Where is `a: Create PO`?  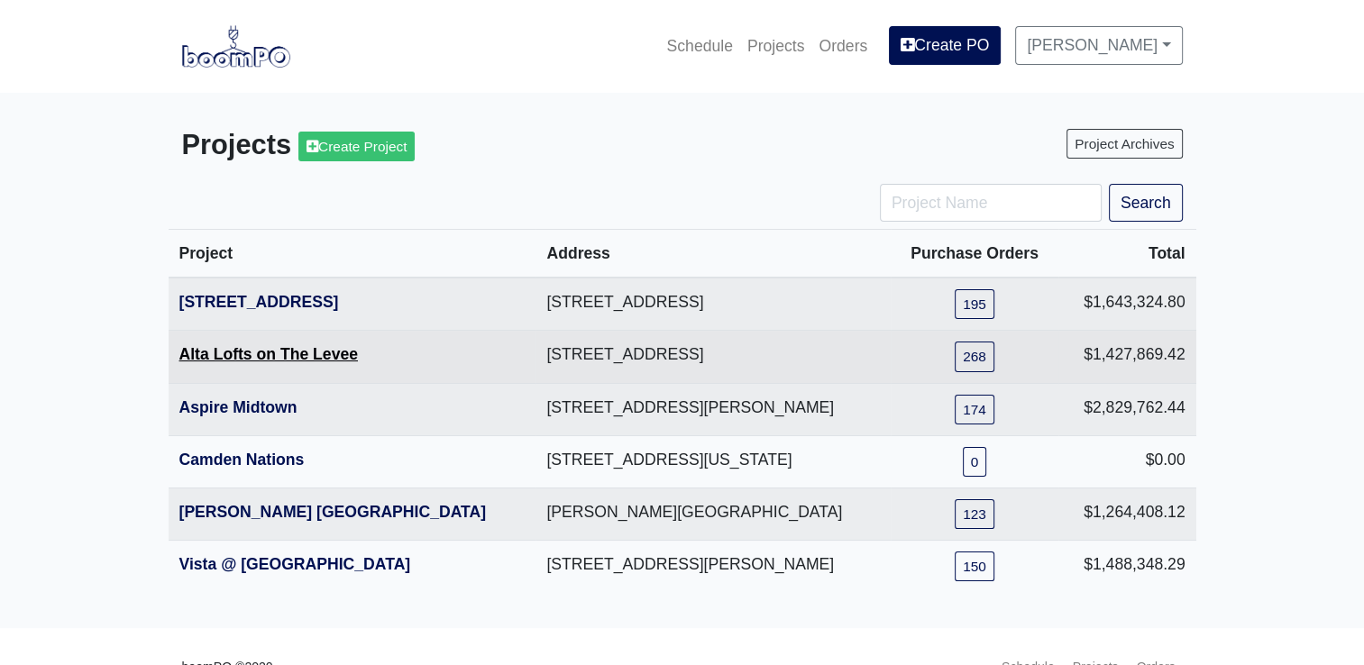
a: Create PO is located at coordinates (945, 45).